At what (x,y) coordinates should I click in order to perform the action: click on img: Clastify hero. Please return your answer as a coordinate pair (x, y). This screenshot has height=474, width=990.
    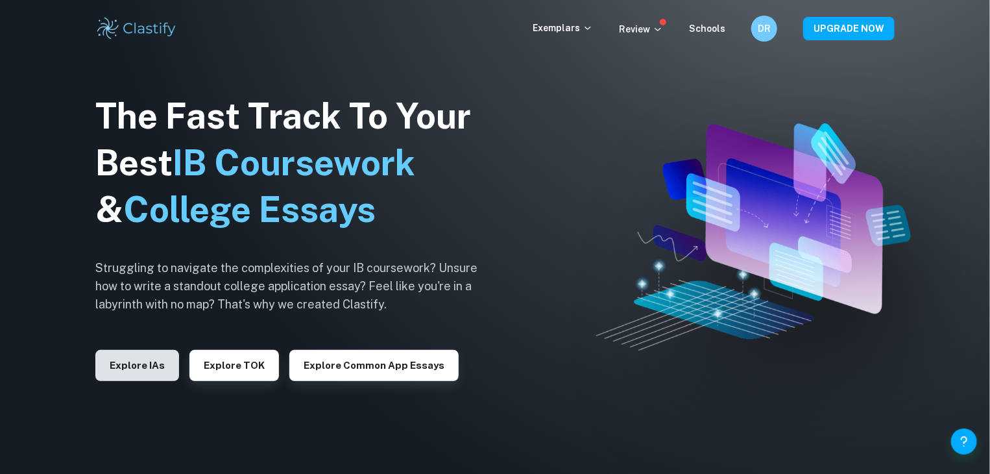
    Looking at the image, I should click on (754, 237).